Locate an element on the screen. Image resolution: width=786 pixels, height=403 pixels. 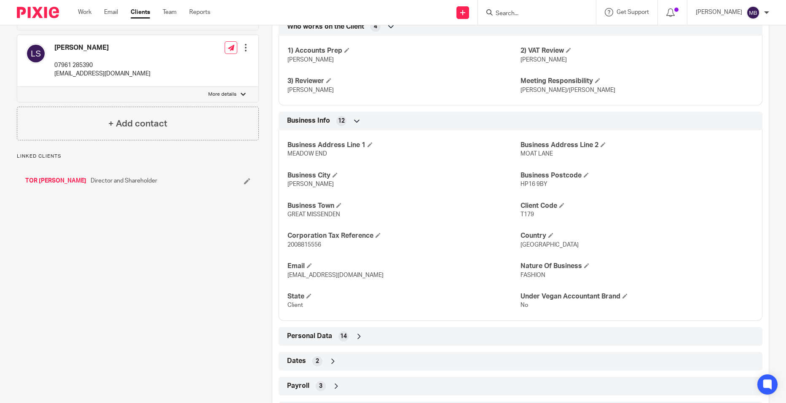
h4: Business Postcode is located at coordinates (637, 175).